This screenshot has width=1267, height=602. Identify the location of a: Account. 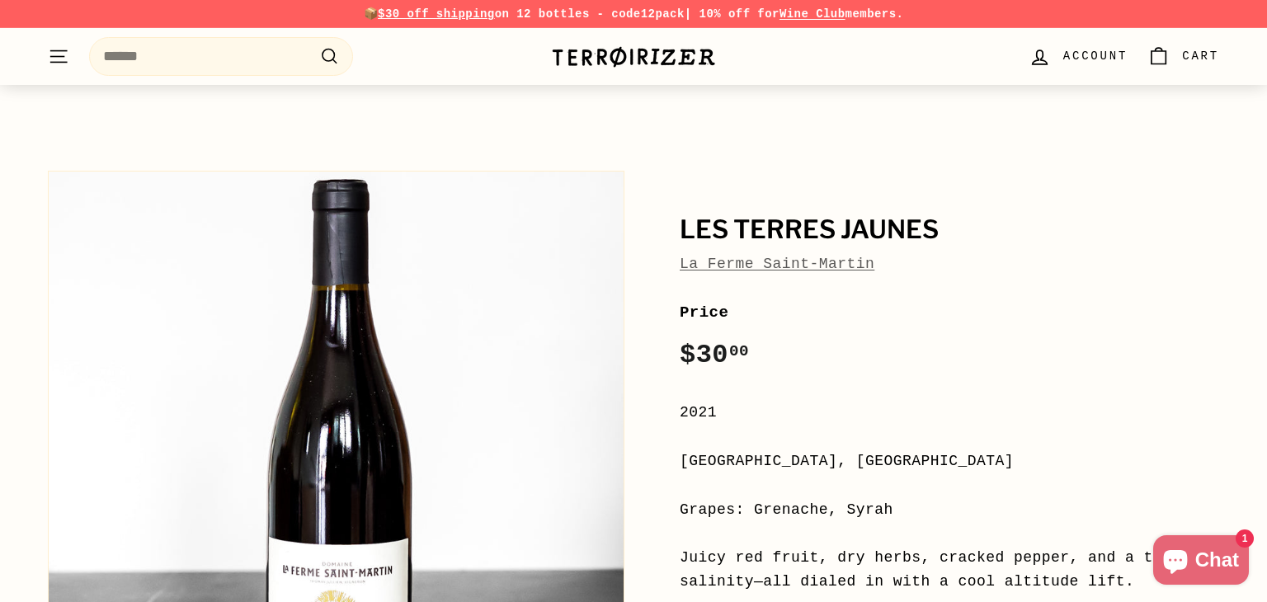
(1078, 56).